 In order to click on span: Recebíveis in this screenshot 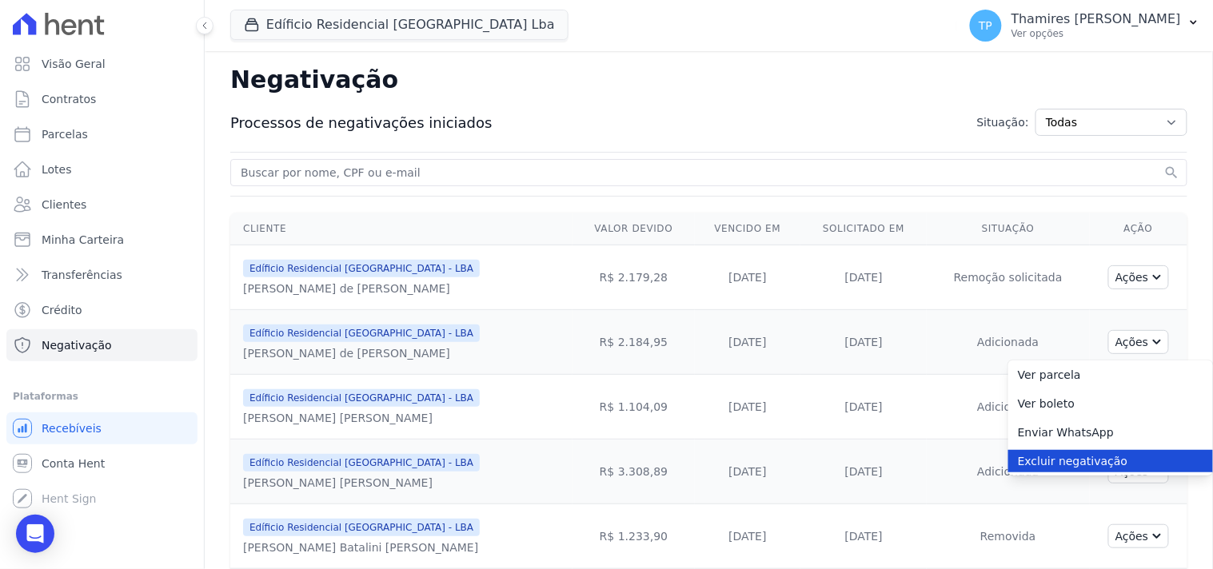, I will do `click(71, 429)`.